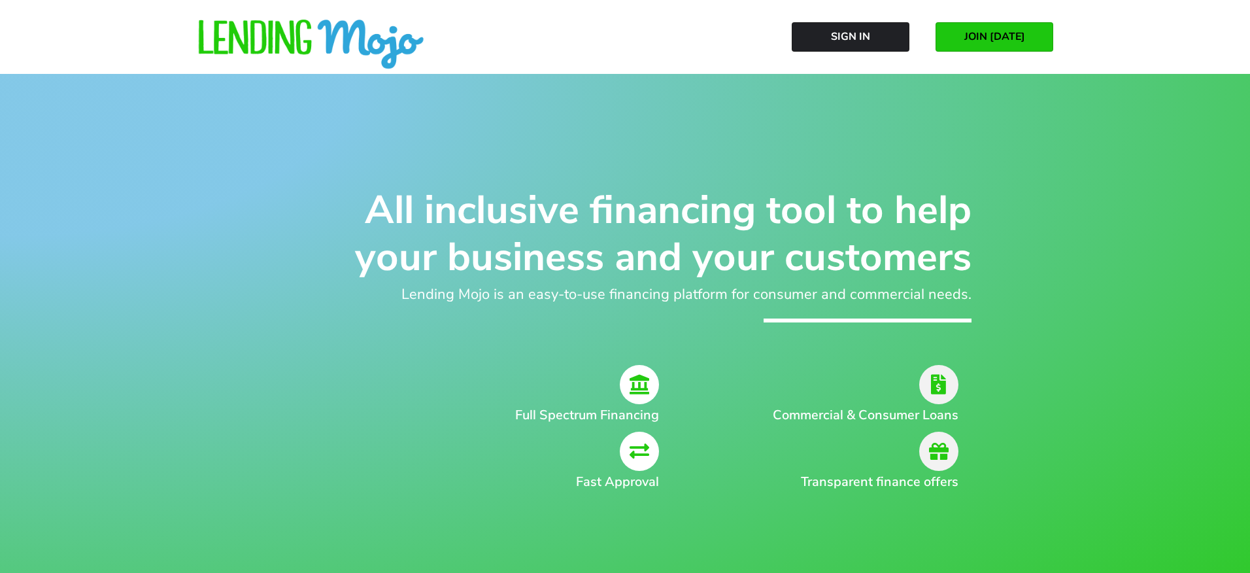 The width and height of the screenshot is (1250, 573). What do you see at coordinates (498, 482) in the screenshot?
I see `h2: Fast Approval` at bounding box center [498, 482].